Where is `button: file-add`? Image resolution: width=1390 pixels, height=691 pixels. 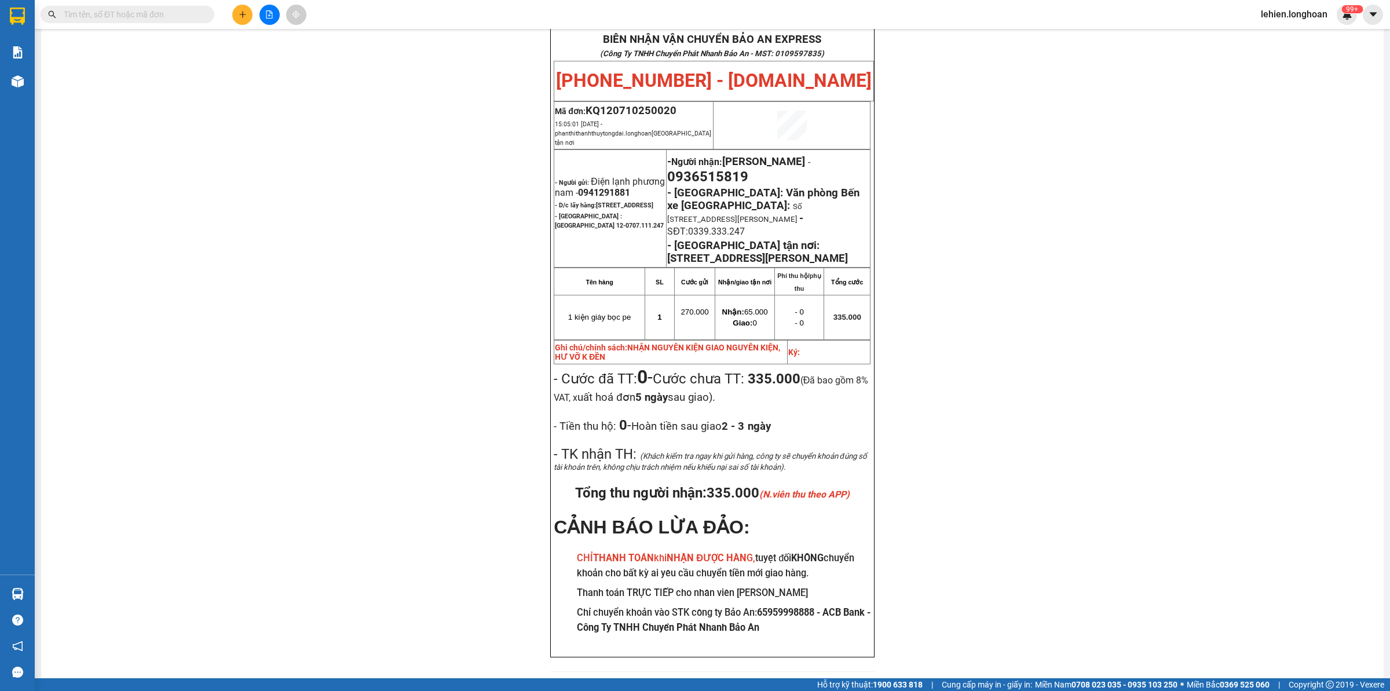
button: file-add is located at coordinates (269, 14).